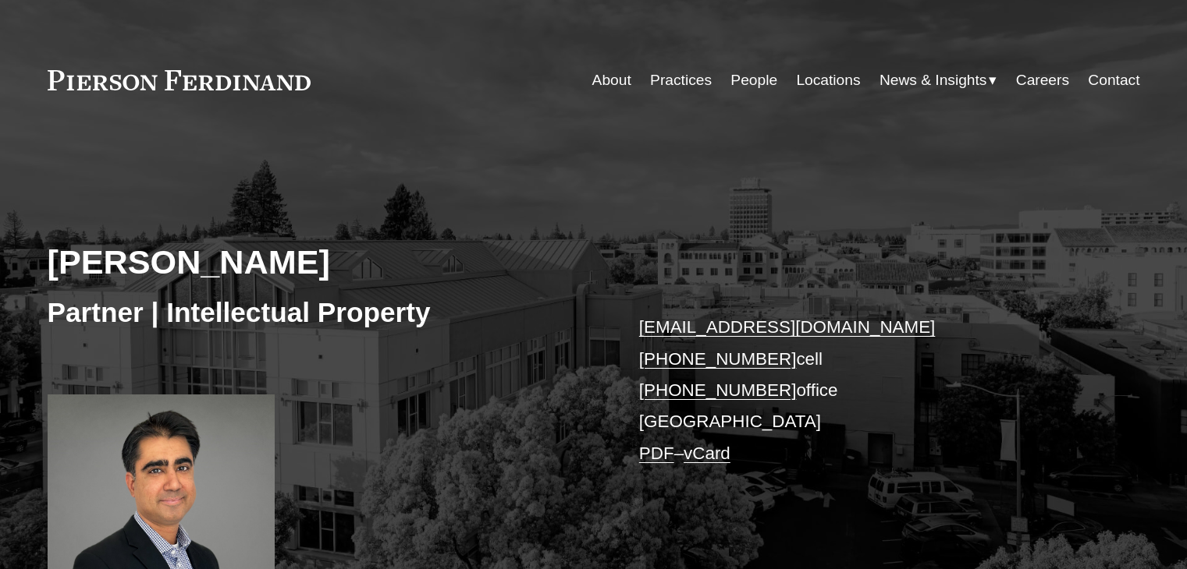  What do you see at coordinates (754, 80) in the screenshot?
I see `a: People` at bounding box center [754, 80].